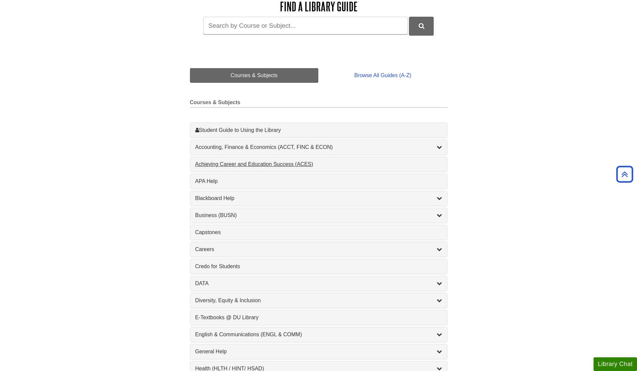  I want to click on button: DU Library Guides Search, so click(421, 26).